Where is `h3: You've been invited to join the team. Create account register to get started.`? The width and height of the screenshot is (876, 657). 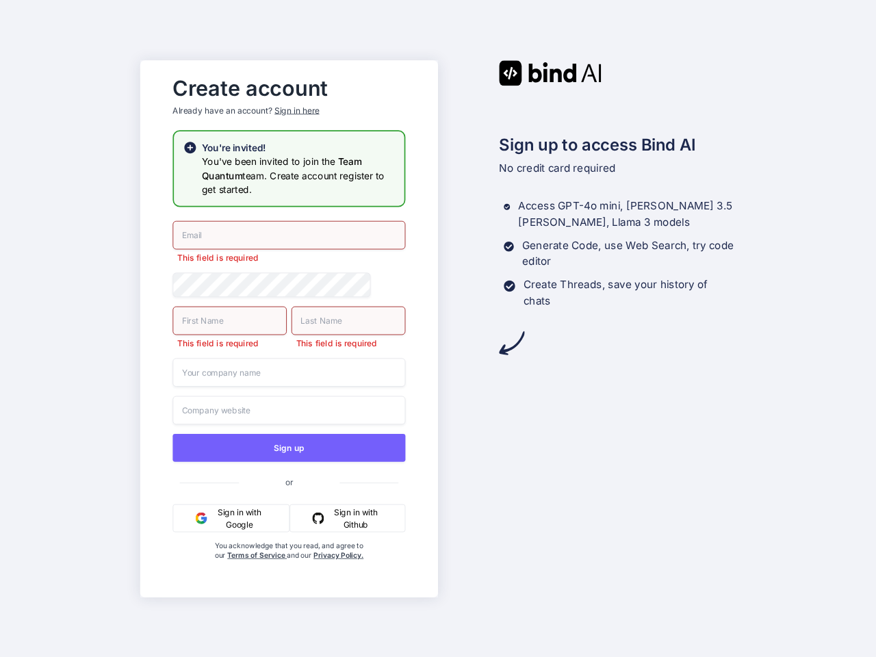
h3: You've been invited to join the team. Create account register to get started. is located at coordinates (299, 175).